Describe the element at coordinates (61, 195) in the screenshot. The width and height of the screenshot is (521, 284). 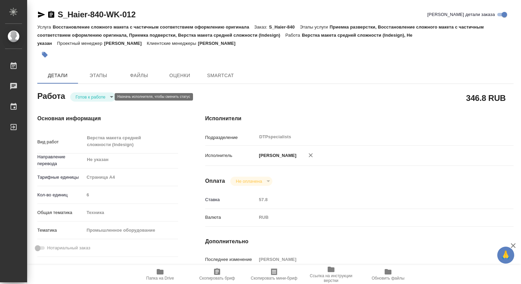
I see `p: Кол-во единиц` at that location.